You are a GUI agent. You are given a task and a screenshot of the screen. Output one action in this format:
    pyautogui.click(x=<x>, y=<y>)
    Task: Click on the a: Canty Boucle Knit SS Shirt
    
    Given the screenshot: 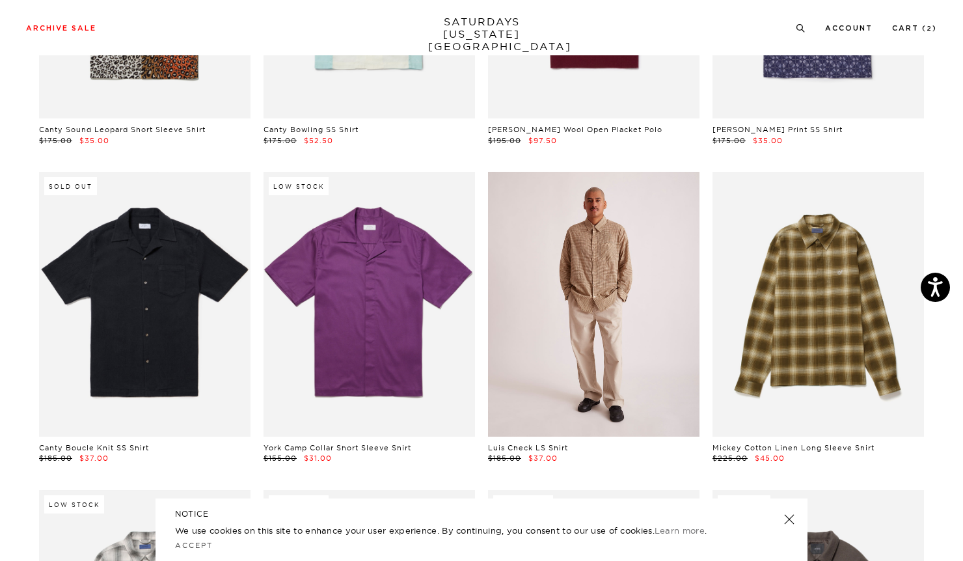 What is the action you would take?
    pyautogui.click(x=94, y=448)
    